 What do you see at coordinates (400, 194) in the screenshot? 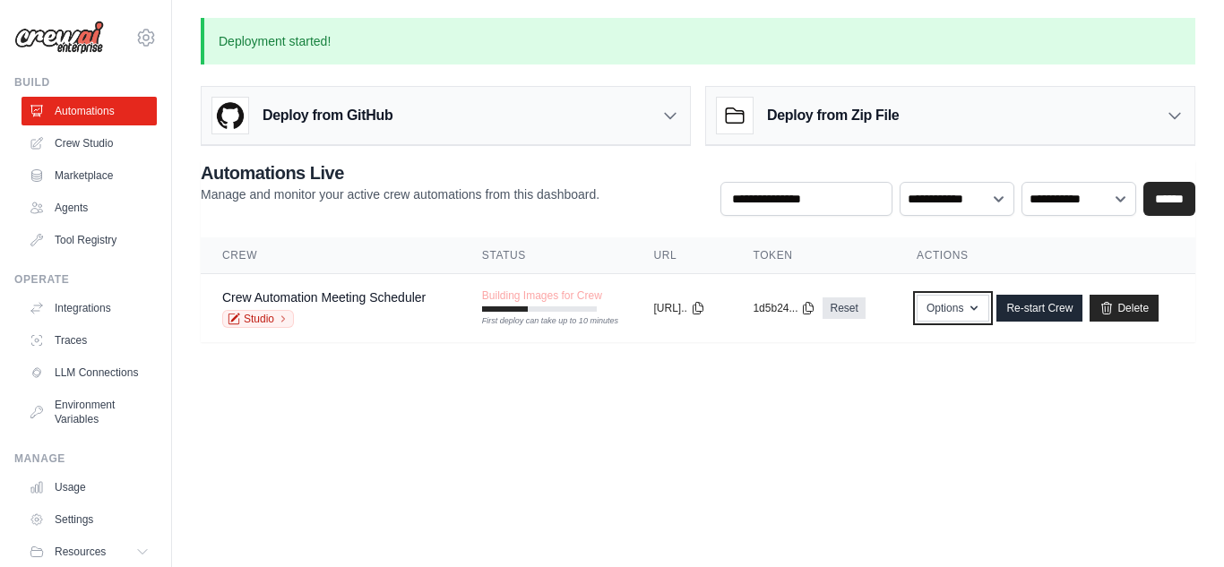
I see `p: Manage and monitor your active crew automations from this dashboard.` at bounding box center [400, 194].